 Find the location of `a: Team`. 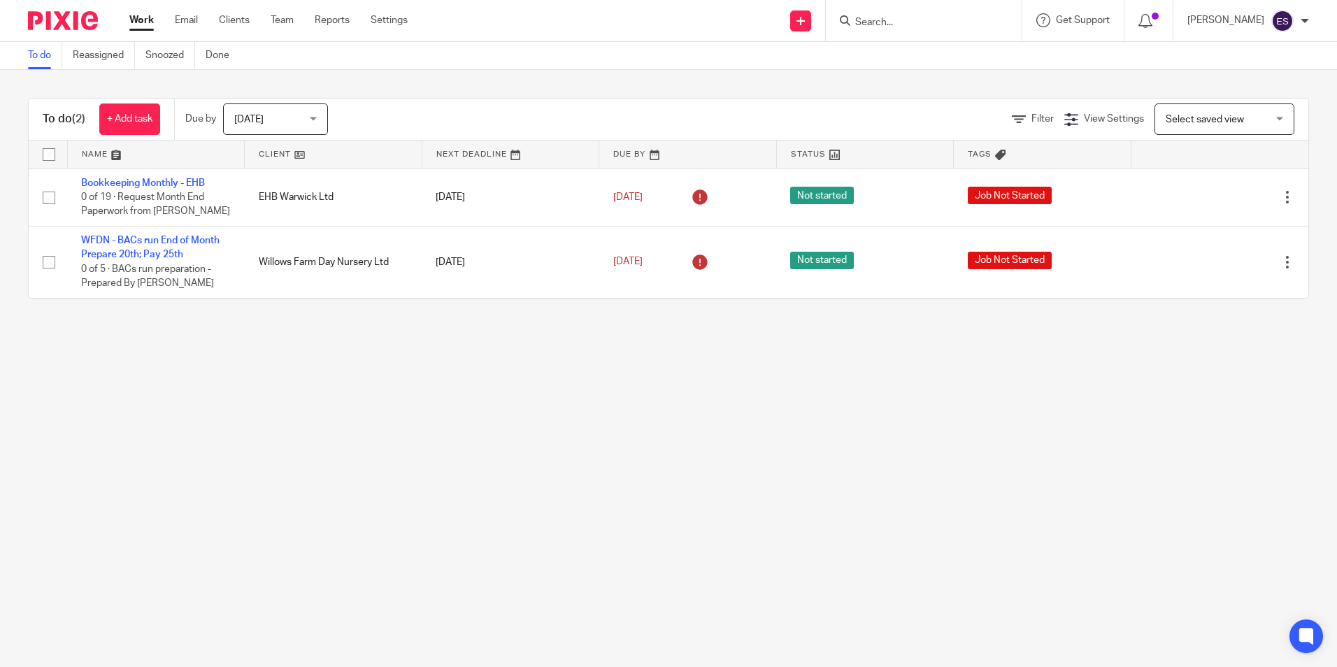

a: Team is located at coordinates (282, 20).